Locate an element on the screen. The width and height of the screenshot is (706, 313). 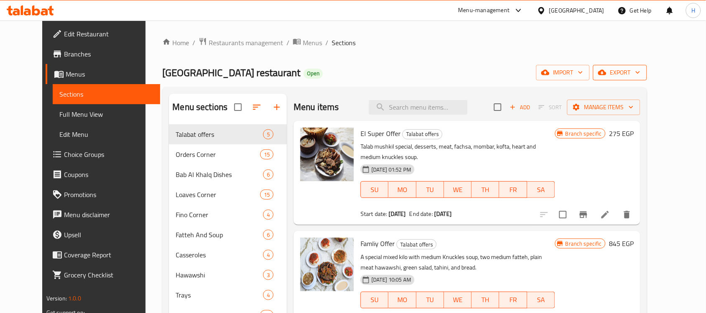
div: Loaves Corner is located at coordinates (218, 195).